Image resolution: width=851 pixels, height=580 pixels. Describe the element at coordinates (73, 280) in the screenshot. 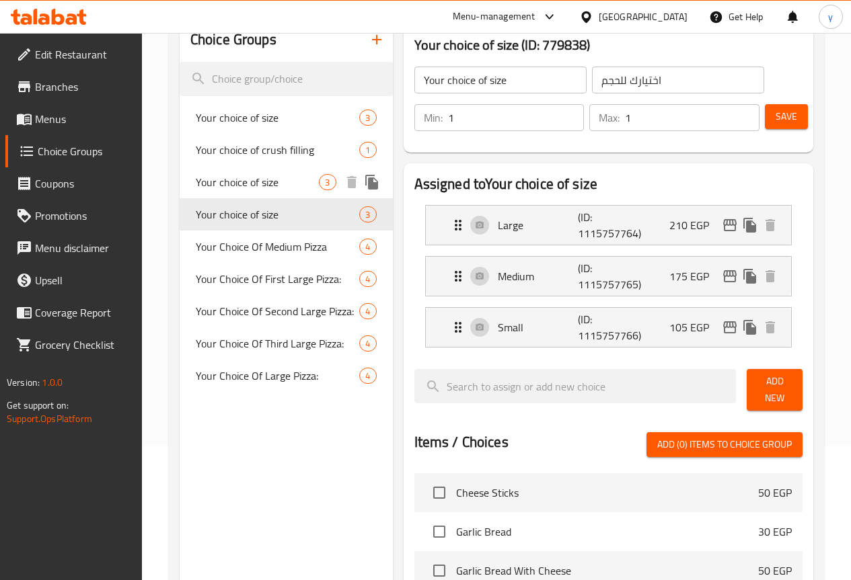

I see `a: Upsell` at that location.